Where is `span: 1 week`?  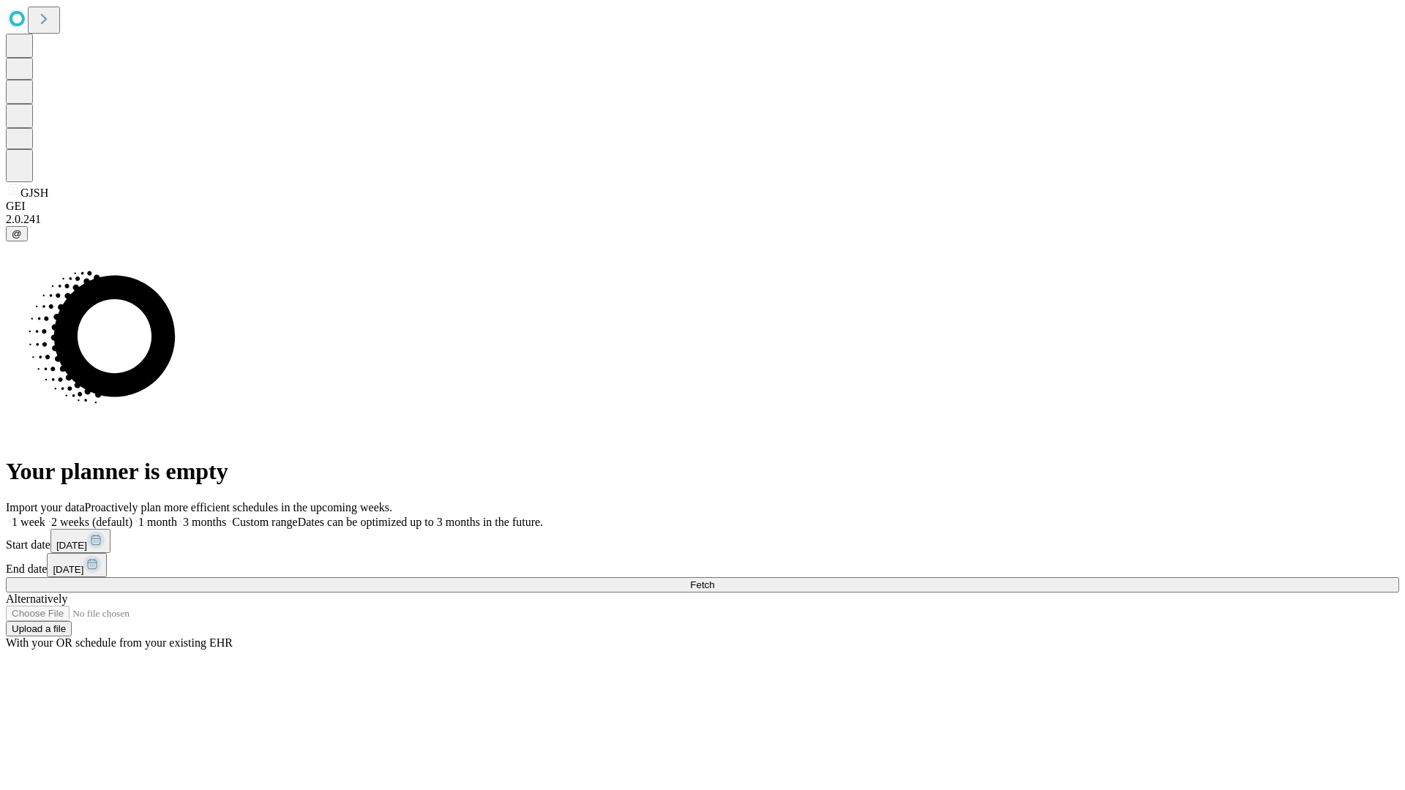 span: 1 week is located at coordinates (29, 522).